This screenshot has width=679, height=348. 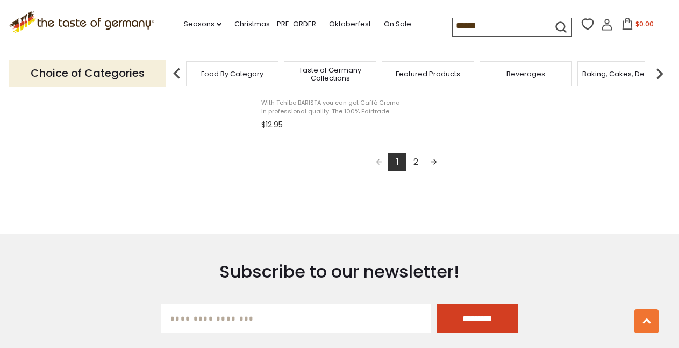 What do you see at coordinates (350, 24) in the screenshot?
I see `a: Oktoberfest` at bounding box center [350, 24].